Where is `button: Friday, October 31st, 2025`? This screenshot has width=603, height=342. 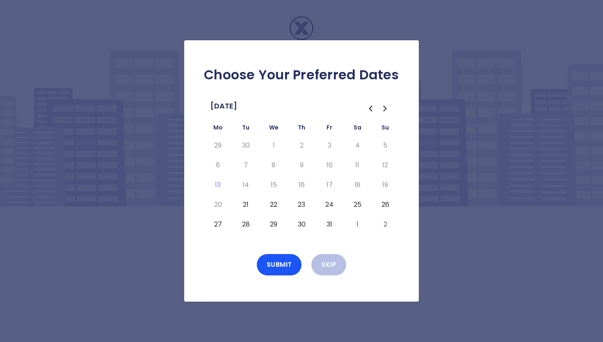 button: Friday, October 31st, 2025 is located at coordinates (330, 224).